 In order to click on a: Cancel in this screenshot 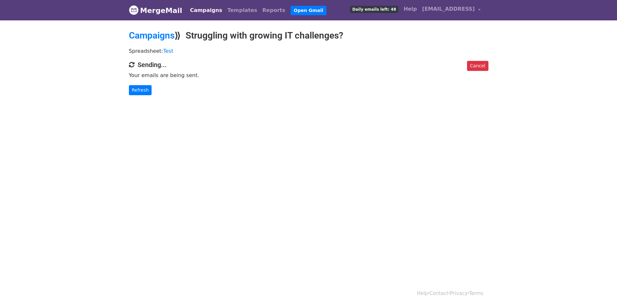, I will do `click(477, 66)`.